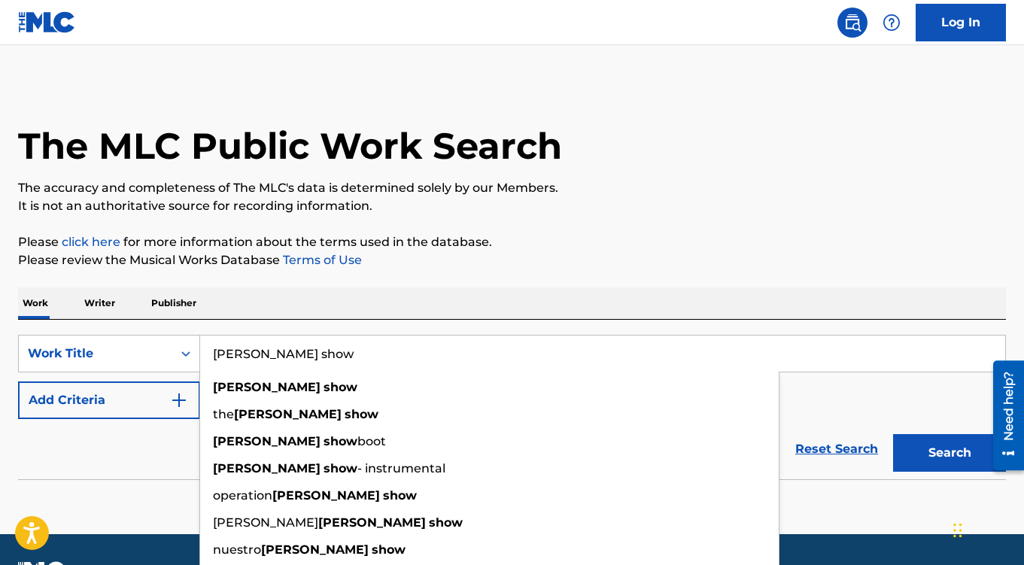  Describe the element at coordinates (237, 549) in the screenshot. I see `span: nuestro` at that location.